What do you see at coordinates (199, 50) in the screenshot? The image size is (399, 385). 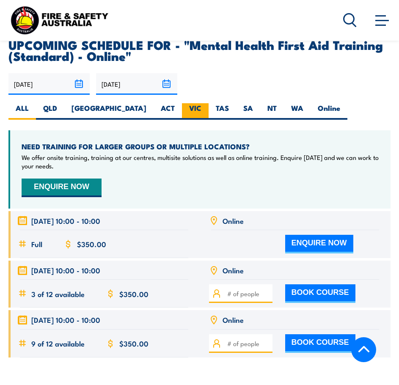 I see `h2: UPCOMING SCHEDULE FOR - "Mental Health First Aid Training (Standard) - Online"` at bounding box center [199, 50].